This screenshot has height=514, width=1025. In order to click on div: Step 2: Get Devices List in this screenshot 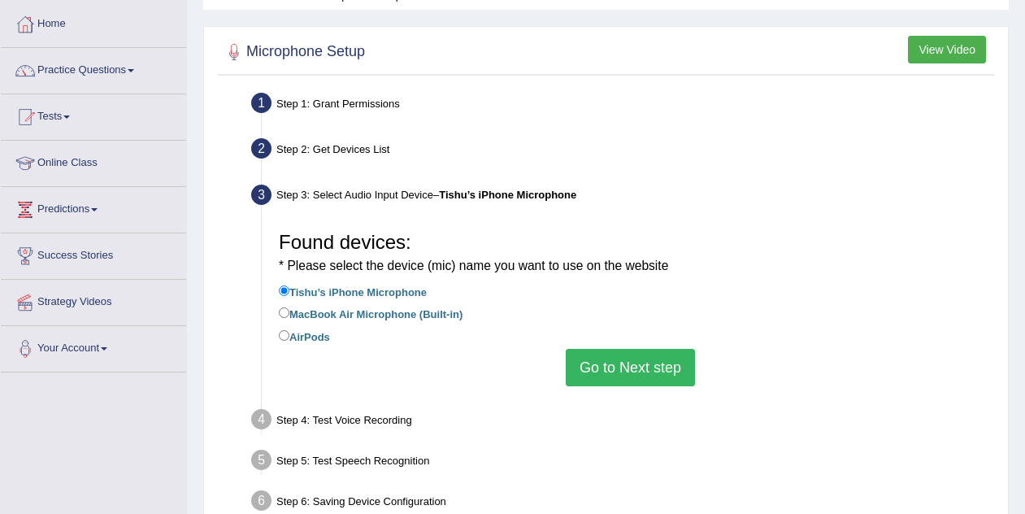, I will do `click(622, 151)`.